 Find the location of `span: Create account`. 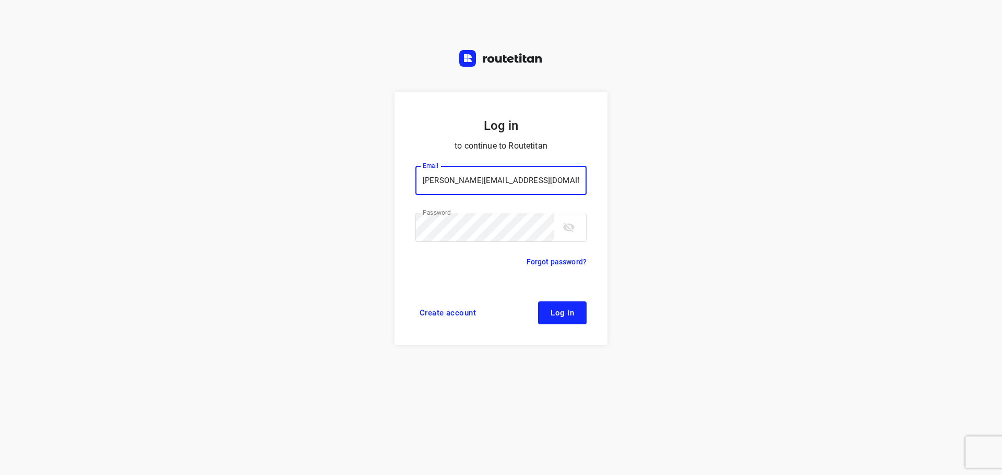

span: Create account is located at coordinates (448, 313).